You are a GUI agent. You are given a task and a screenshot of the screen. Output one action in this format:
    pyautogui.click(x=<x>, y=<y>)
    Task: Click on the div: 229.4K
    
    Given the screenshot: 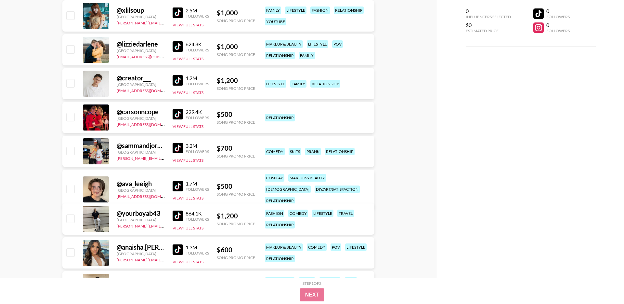 What is the action you would take?
    pyautogui.click(x=197, y=112)
    